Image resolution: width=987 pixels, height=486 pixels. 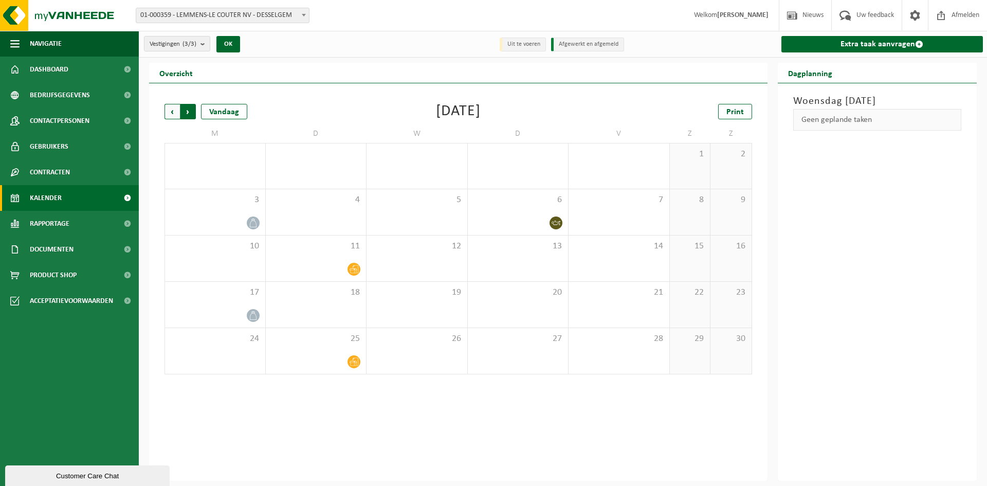 I want to click on span: 28, so click(x=619, y=339).